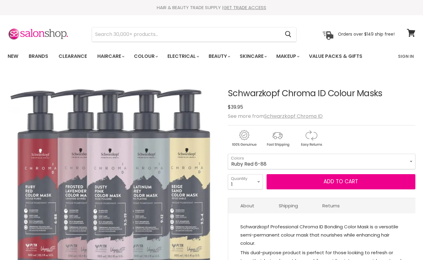 Image resolution: width=423 pixels, height=260 pixels. What do you see at coordinates (244, 138) in the screenshot?
I see `img: genuine.gif` at bounding box center [244, 138].